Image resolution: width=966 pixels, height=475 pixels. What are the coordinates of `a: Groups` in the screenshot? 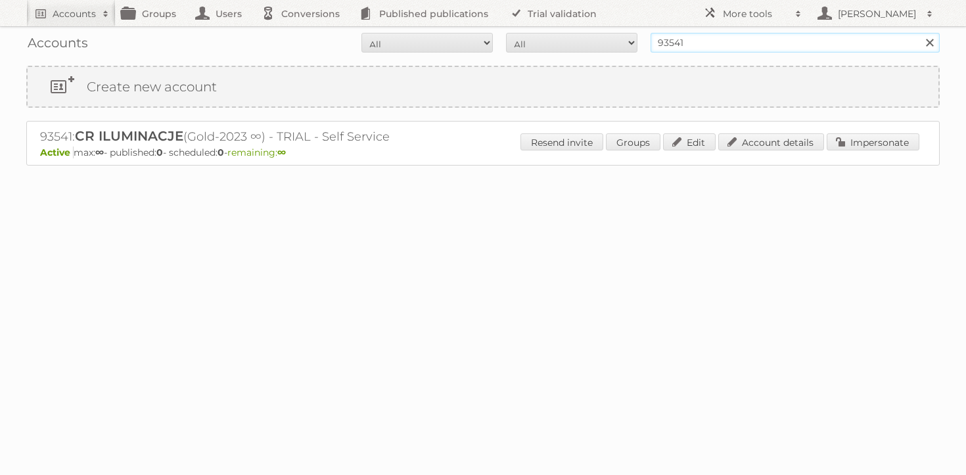 It's located at (633, 142).